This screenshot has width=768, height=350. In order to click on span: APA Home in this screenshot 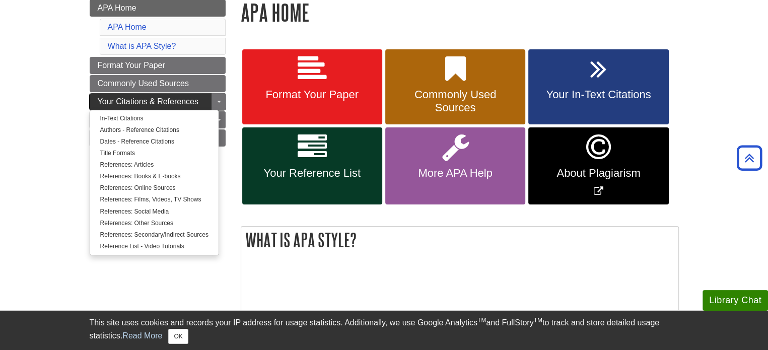, I will do `click(117, 8)`.